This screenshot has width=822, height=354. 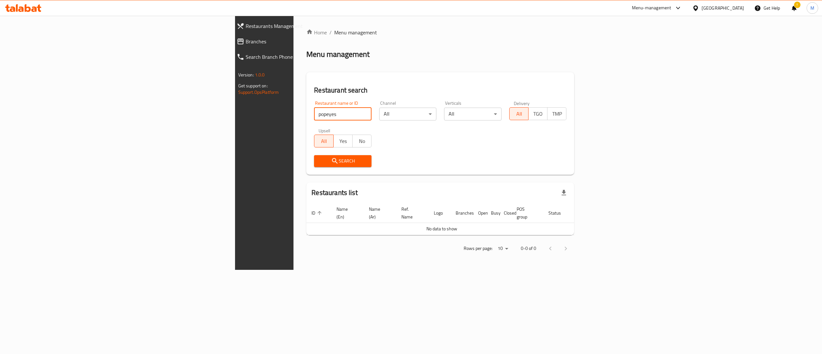 What do you see at coordinates (813, 8) in the screenshot?
I see `span: M` at bounding box center [813, 8].